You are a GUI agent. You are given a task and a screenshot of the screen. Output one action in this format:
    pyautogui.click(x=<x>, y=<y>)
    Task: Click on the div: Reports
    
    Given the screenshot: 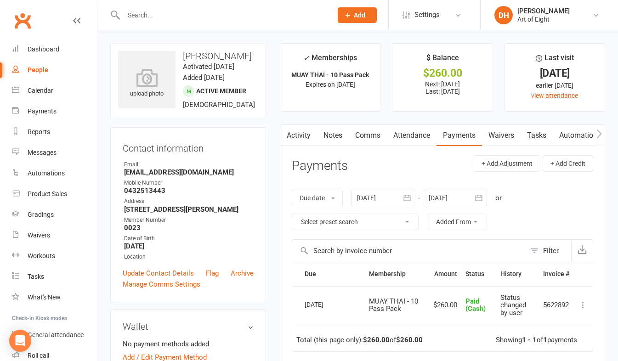 What is the action you would take?
    pyautogui.click(x=39, y=132)
    